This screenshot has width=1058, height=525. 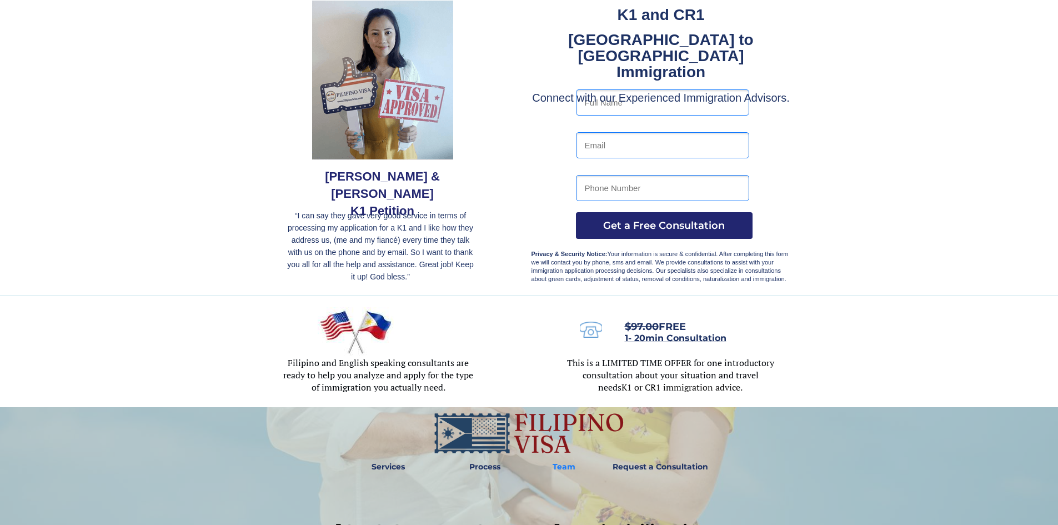 What do you see at coordinates (660, 467) in the screenshot?
I see `a: Request a Consultation` at bounding box center [660, 467].